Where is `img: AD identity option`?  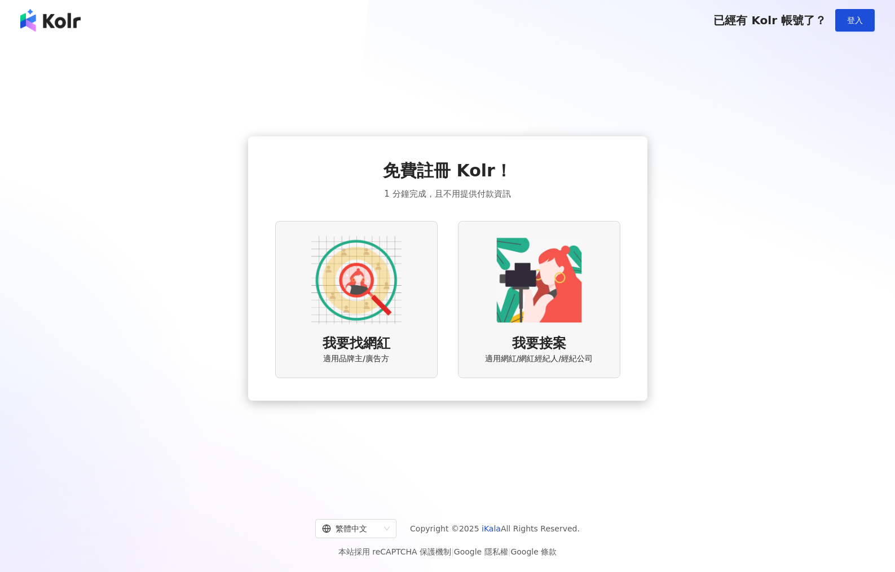
img: AD identity option is located at coordinates (356, 280).